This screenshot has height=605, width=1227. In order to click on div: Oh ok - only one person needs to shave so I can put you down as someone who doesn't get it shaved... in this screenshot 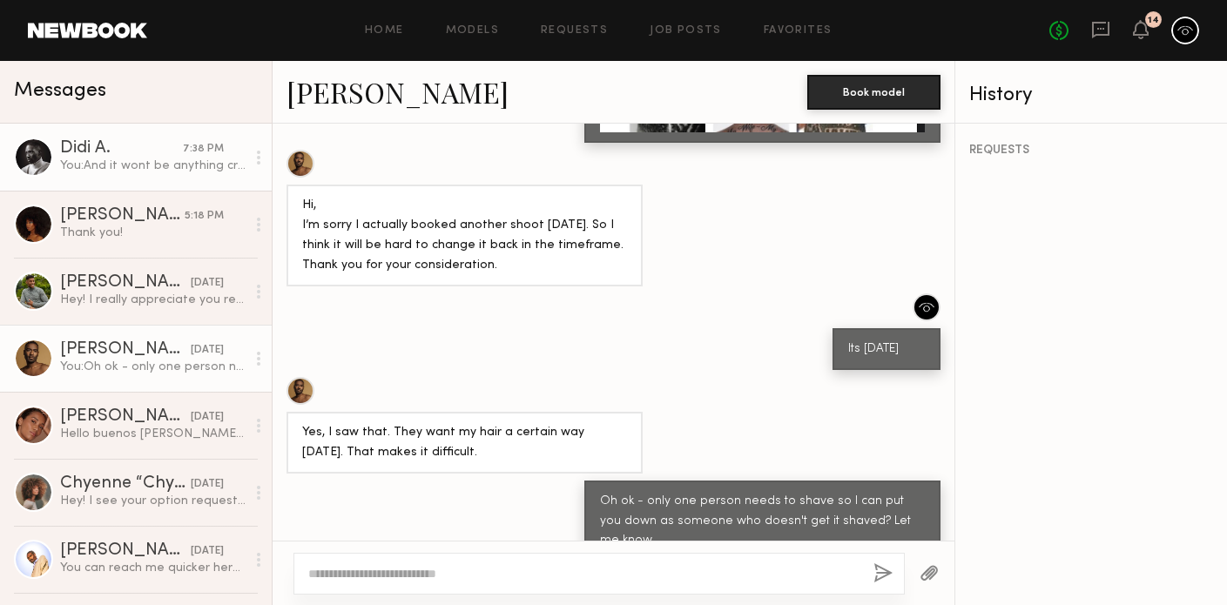, I will do `click(762, 521)`.